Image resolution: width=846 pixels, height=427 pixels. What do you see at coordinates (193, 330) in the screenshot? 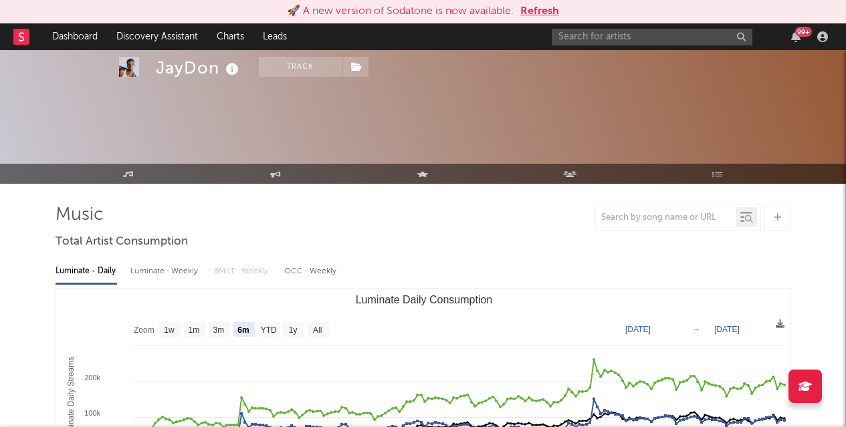
I see `text: 1m` at bounding box center [193, 330].